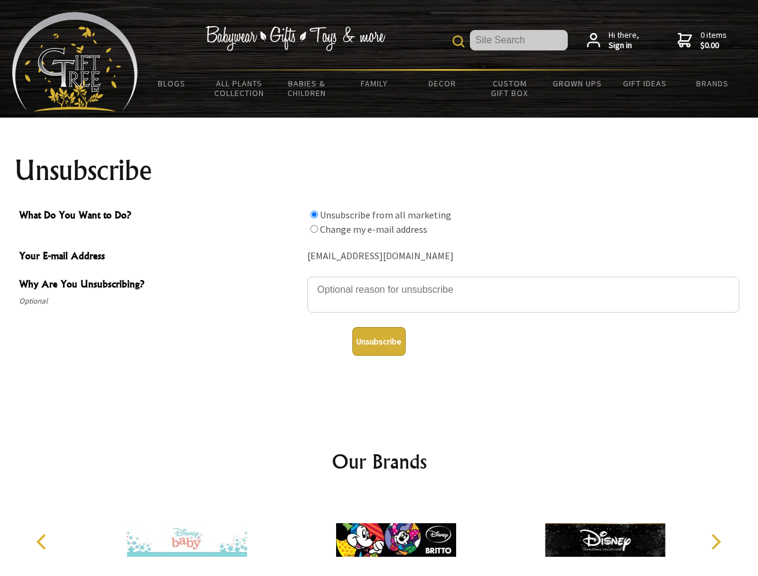 Image resolution: width=758 pixels, height=576 pixels. I want to click on a: Grown Ups, so click(577, 83).